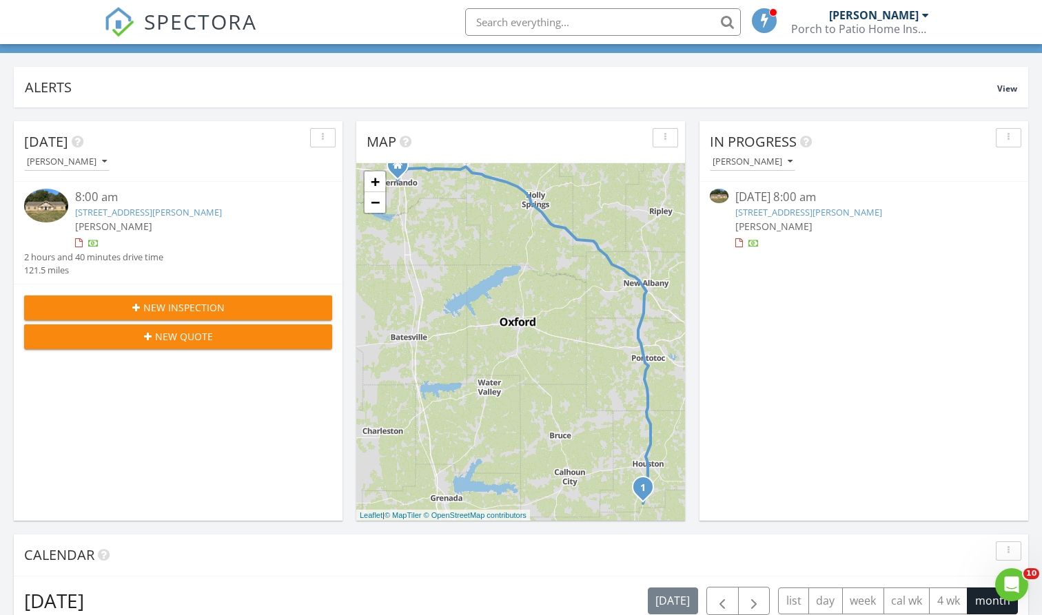 Image resolution: width=1042 pixels, height=615 pixels. What do you see at coordinates (907, 601) in the screenshot?
I see `button: cal wk` at bounding box center [907, 601].